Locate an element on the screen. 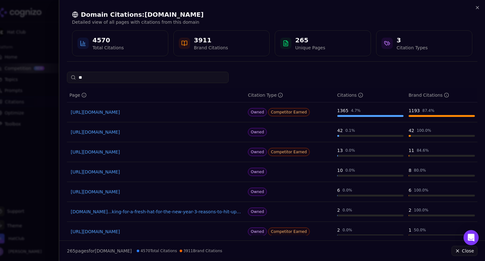 The width and height of the screenshot is (485, 261). button: Close is located at coordinates (464, 251).